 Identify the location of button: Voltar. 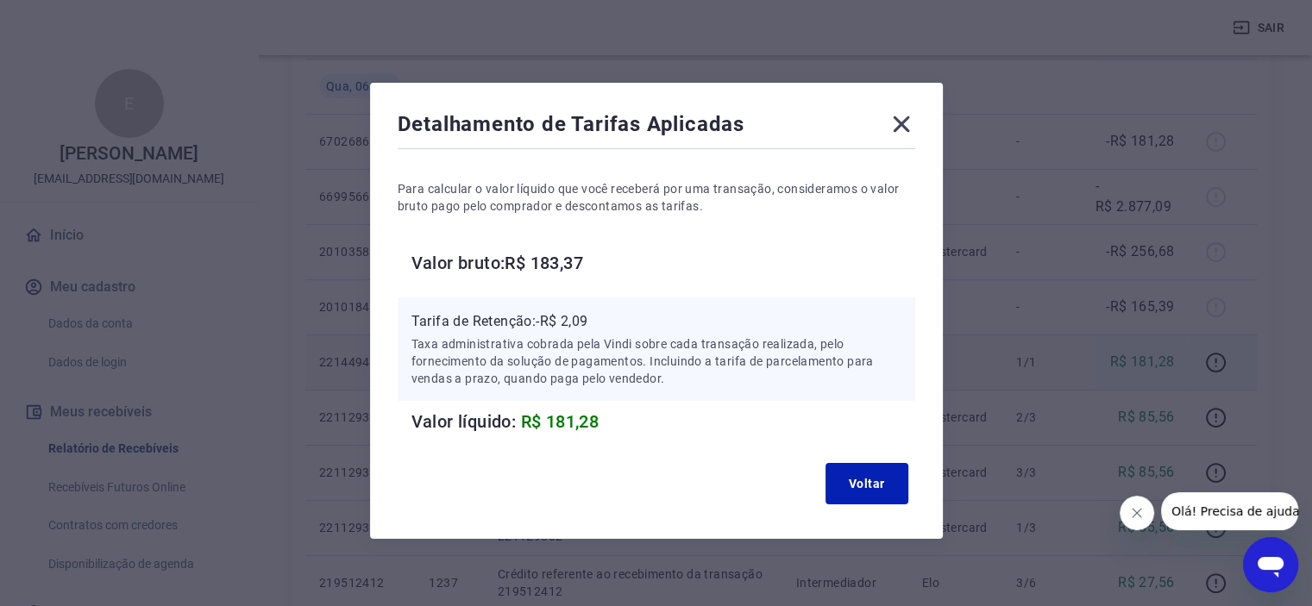
(867, 484).